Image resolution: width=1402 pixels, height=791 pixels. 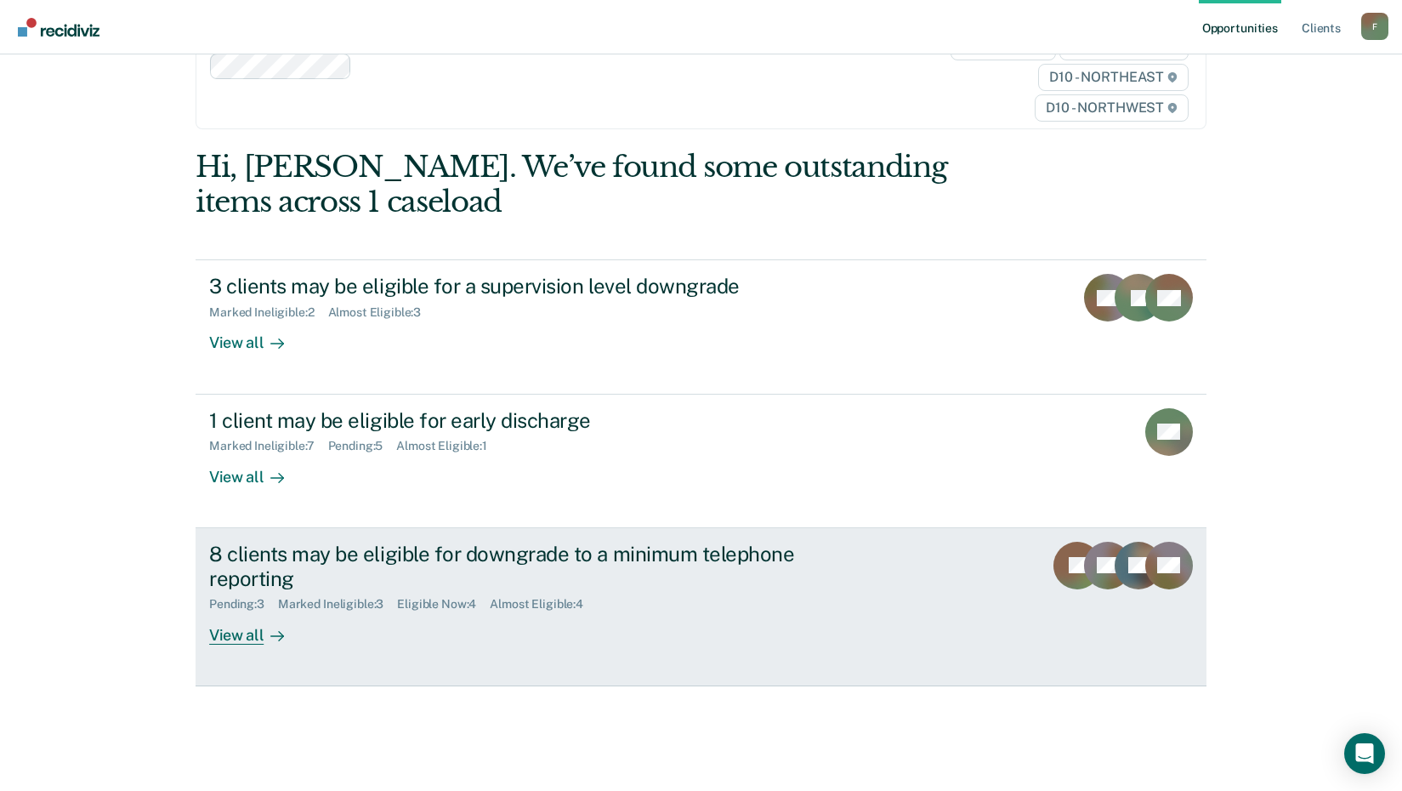 I want to click on div: Almost Eligible : 4, so click(x=543, y=604).